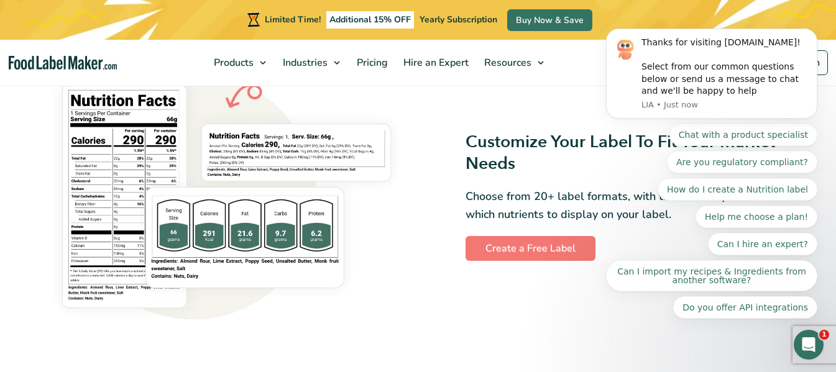  What do you see at coordinates (434, 63) in the screenshot?
I see `a: Hire an Expert` at bounding box center [434, 63].